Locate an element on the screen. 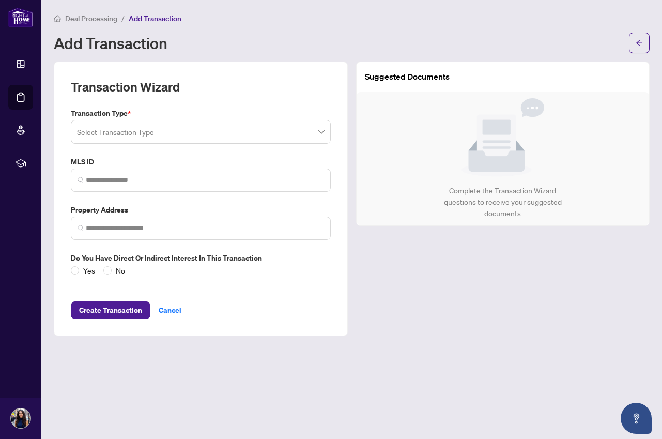 This screenshot has height=439, width=662. label: MLS ID is located at coordinates (201, 162).